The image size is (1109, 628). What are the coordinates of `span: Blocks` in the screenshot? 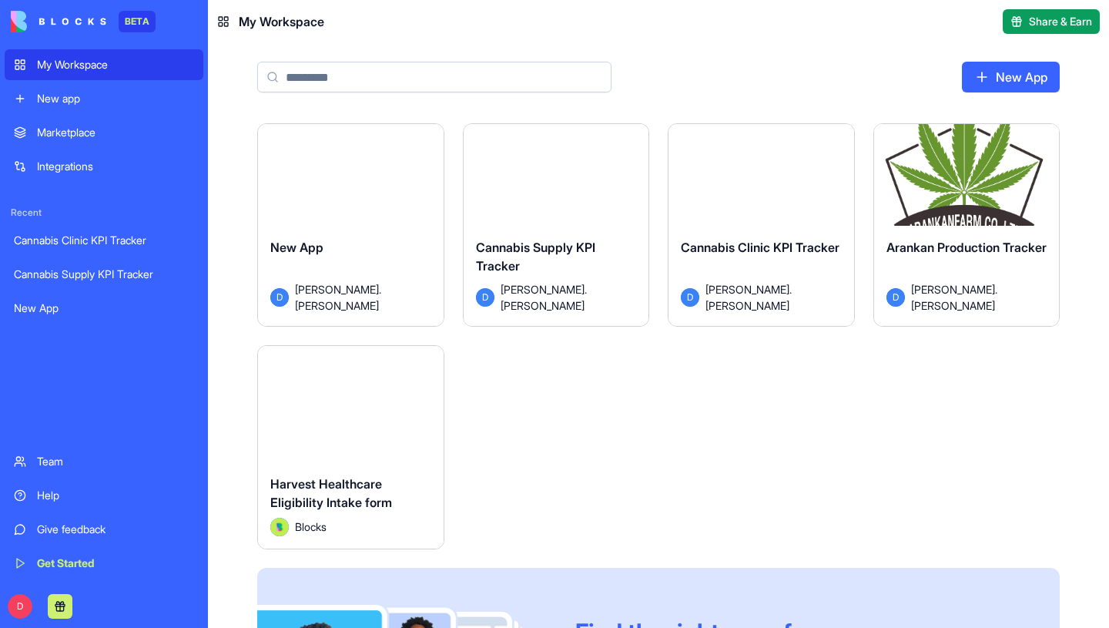 It's located at (310, 526).